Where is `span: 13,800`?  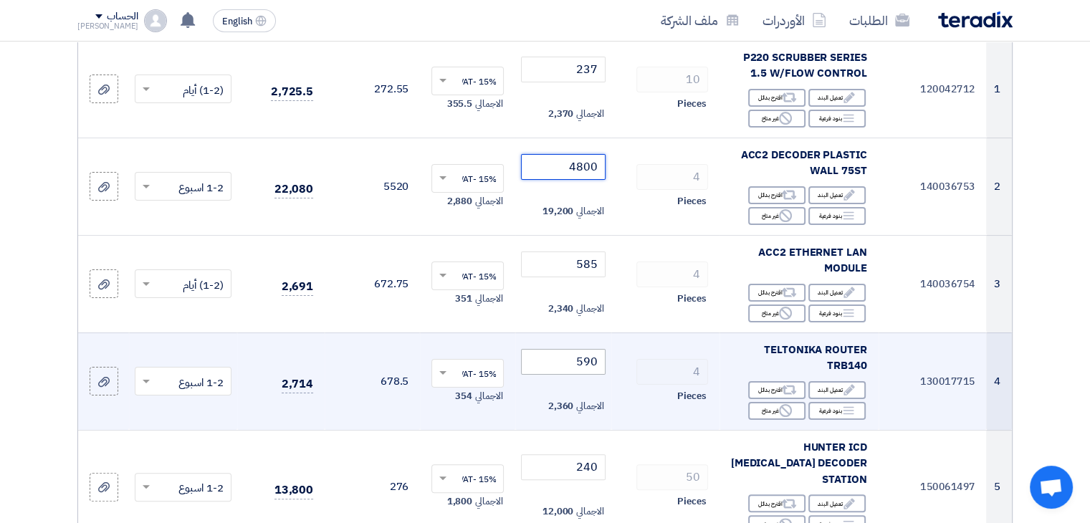
span: 13,800 is located at coordinates (294, 490).